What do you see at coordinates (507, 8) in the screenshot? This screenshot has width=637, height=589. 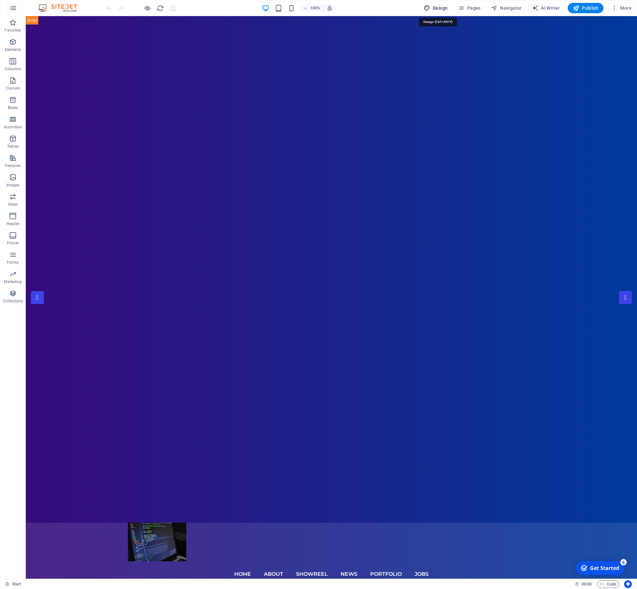 I see `button: Navigator` at bounding box center [507, 8].